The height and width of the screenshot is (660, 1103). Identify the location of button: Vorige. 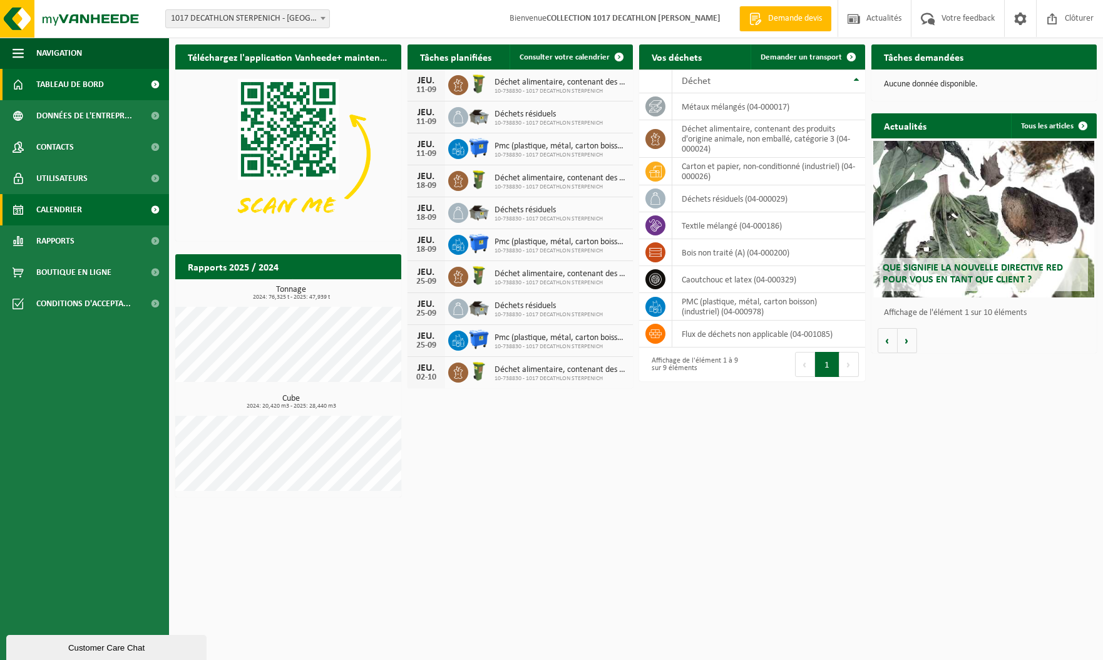
(888, 341).